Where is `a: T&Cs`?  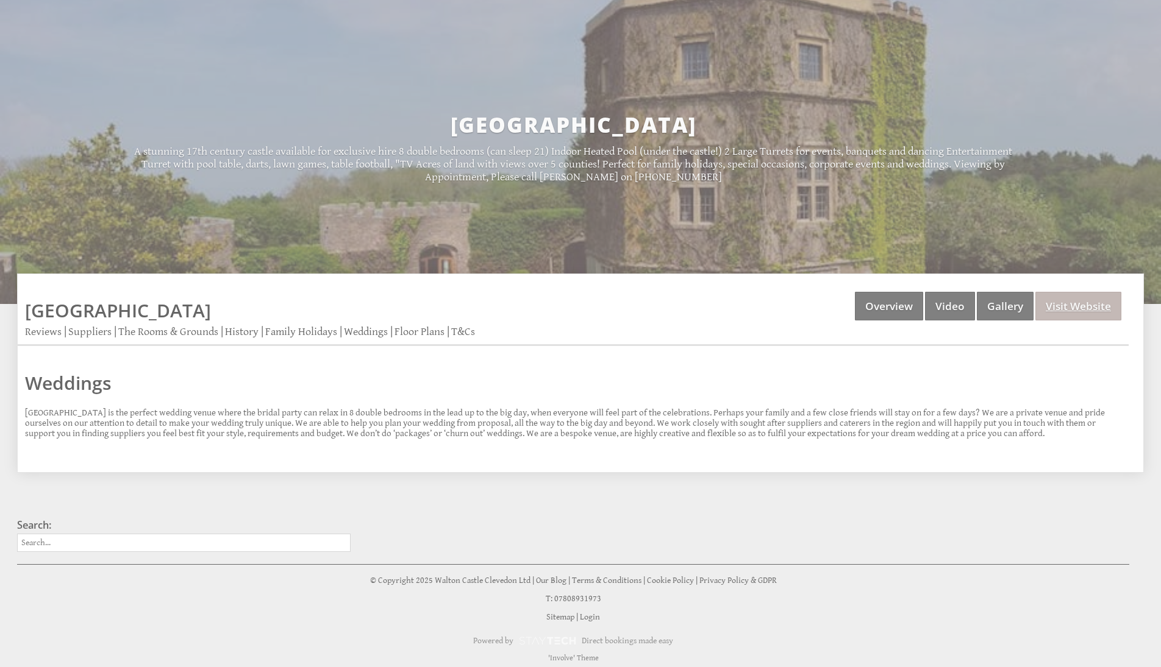
a: T&Cs is located at coordinates (463, 332).